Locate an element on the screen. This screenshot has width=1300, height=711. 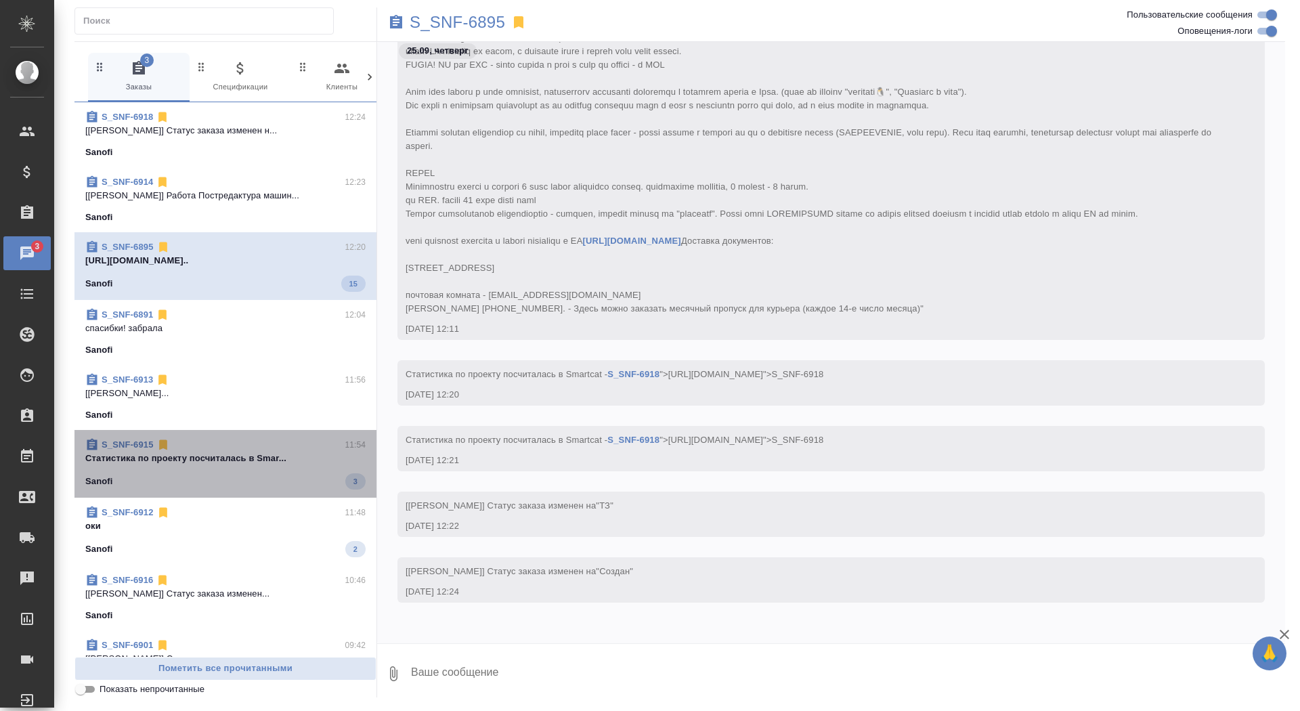
button: Пометить все прочитанными is located at coordinates (225, 668).